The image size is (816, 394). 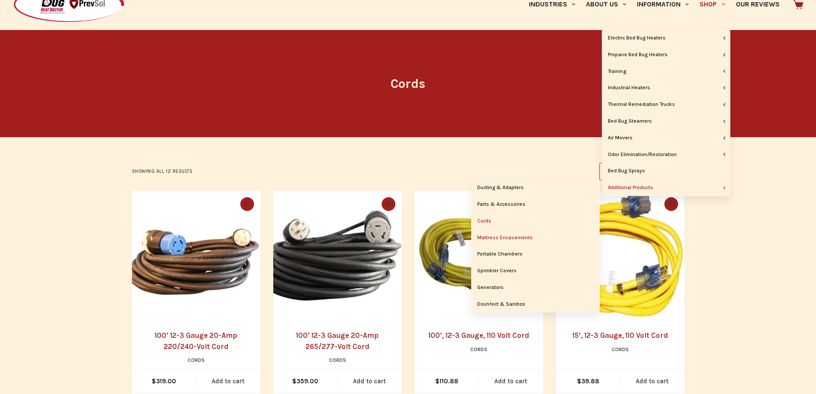 What do you see at coordinates (666, 72) in the screenshot?
I see `a: Training` at bounding box center [666, 72].